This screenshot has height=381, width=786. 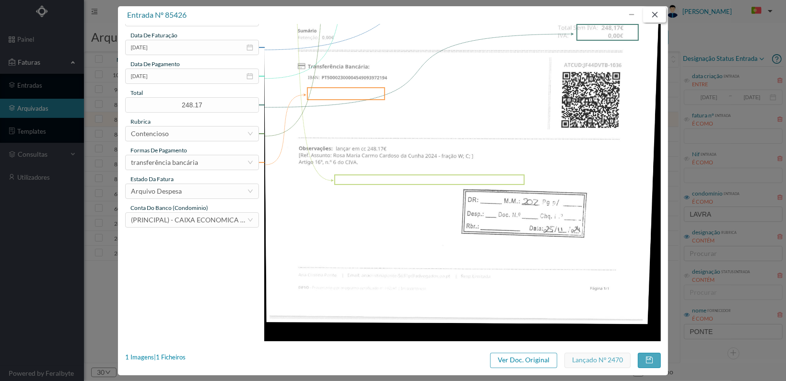 What do you see at coordinates (165, 163) in the screenshot?
I see `div: transferência bancária` at bounding box center [165, 163].